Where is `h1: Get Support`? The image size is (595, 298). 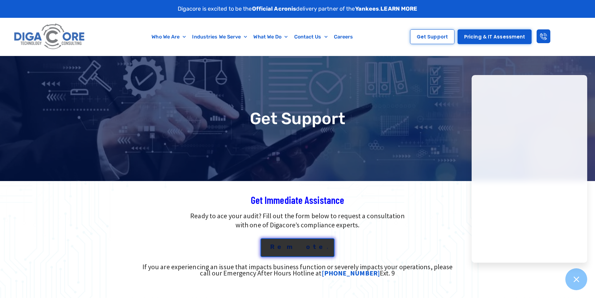 h1: Get Support is located at coordinates (297, 118).